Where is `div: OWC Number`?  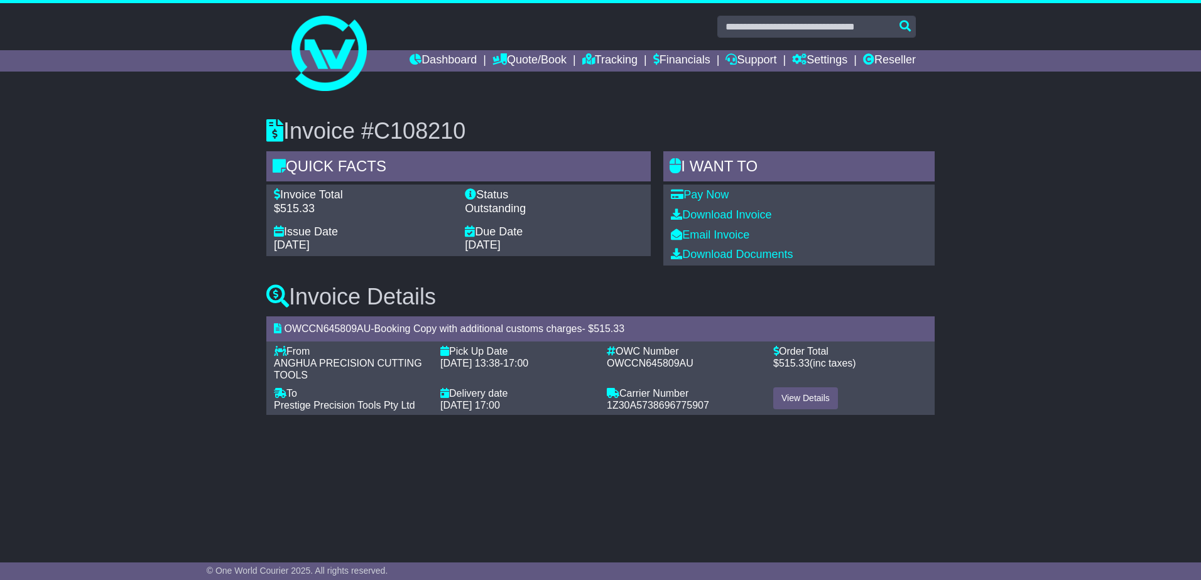
div: OWC Number is located at coordinates (683, 351).